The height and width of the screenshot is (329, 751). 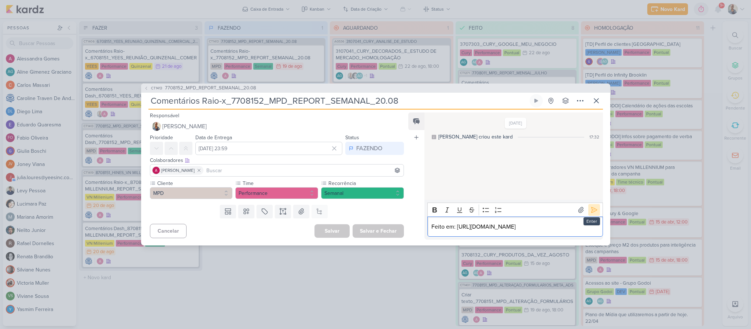 What do you see at coordinates (211, 88) in the screenshot?
I see `span: 7708152_MPD_REPORT_SEMANAL_20.08` at bounding box center [211, 88].